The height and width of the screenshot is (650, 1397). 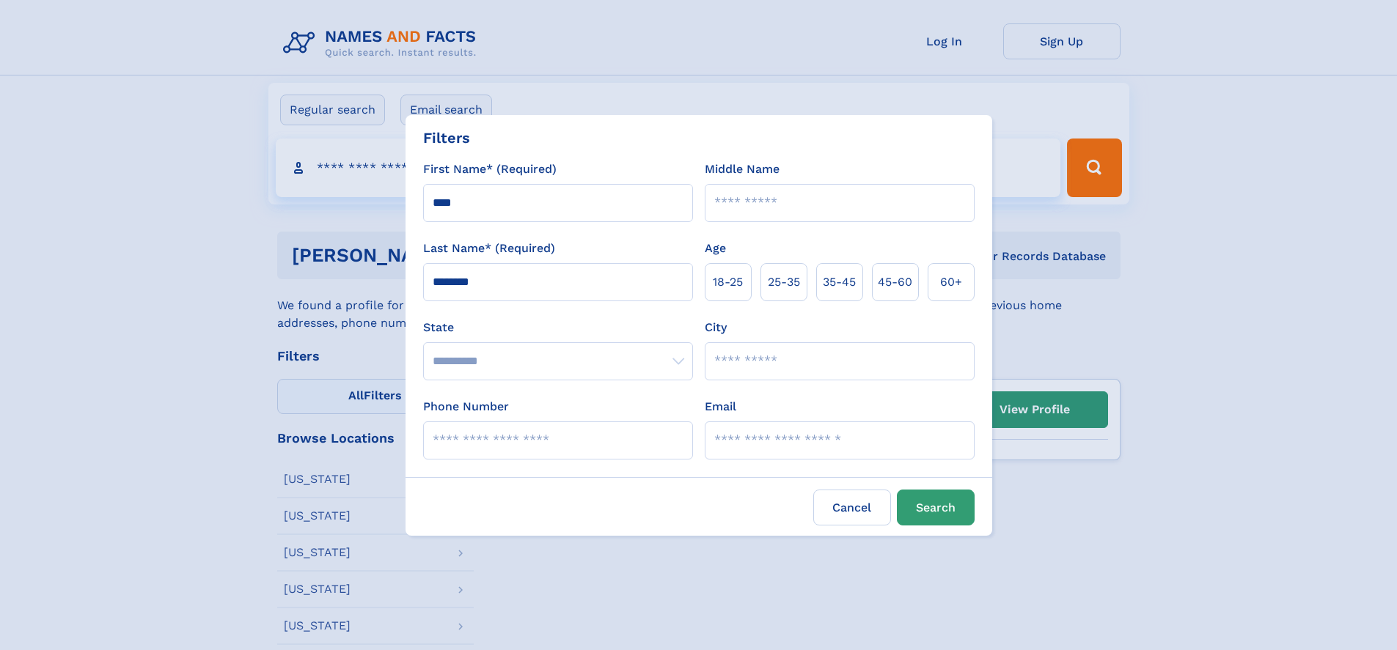 What do you see at coordinates (716, 328) in the screenshot?
I see `label: City` at bounding box center [716, 328].